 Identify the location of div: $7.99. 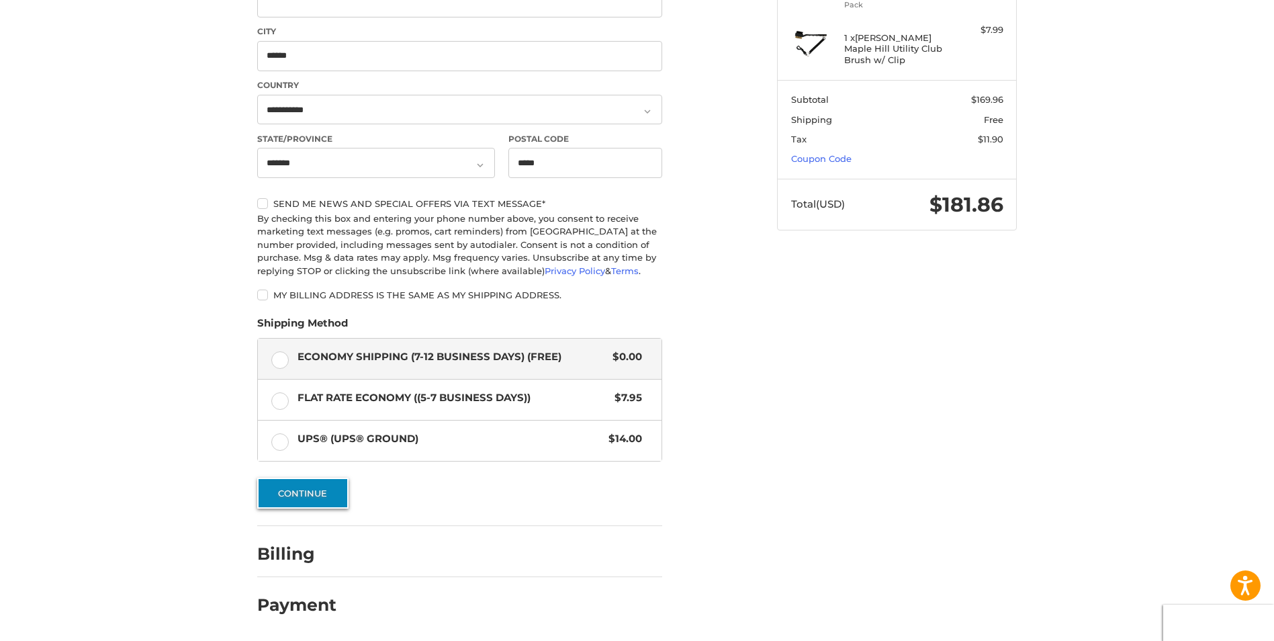
(976, 30).